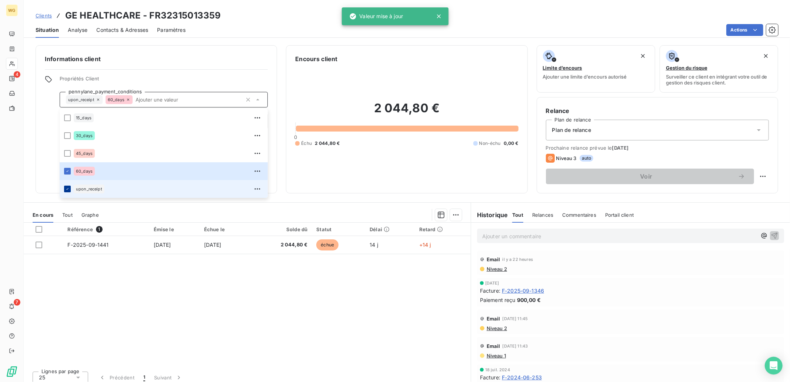  What do you see at coordinates (657, 111) in the screenshot?
I see `h6: Relance` at bounding box center [657, 111].